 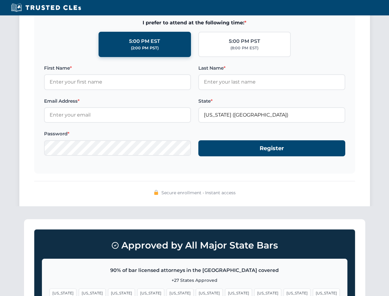 I want to click on div: 5:00 PM PST, so click(x=245, y=41).